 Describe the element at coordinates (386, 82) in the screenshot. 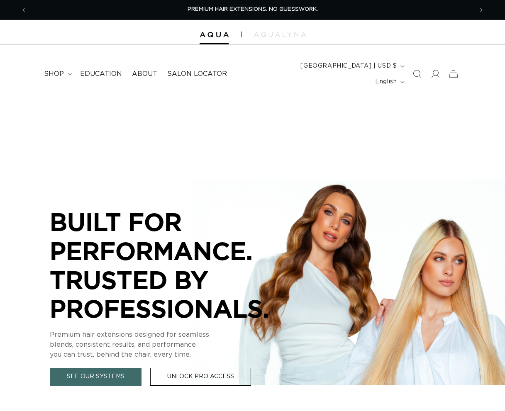

I see `span: English` at that location.